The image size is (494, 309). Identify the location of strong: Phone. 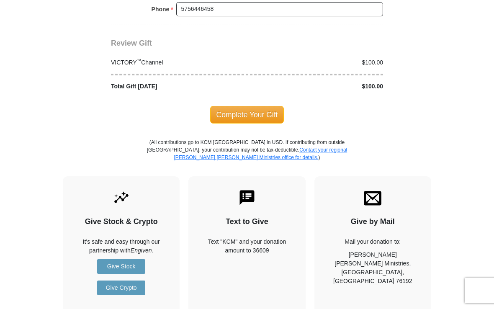
(160, 9).